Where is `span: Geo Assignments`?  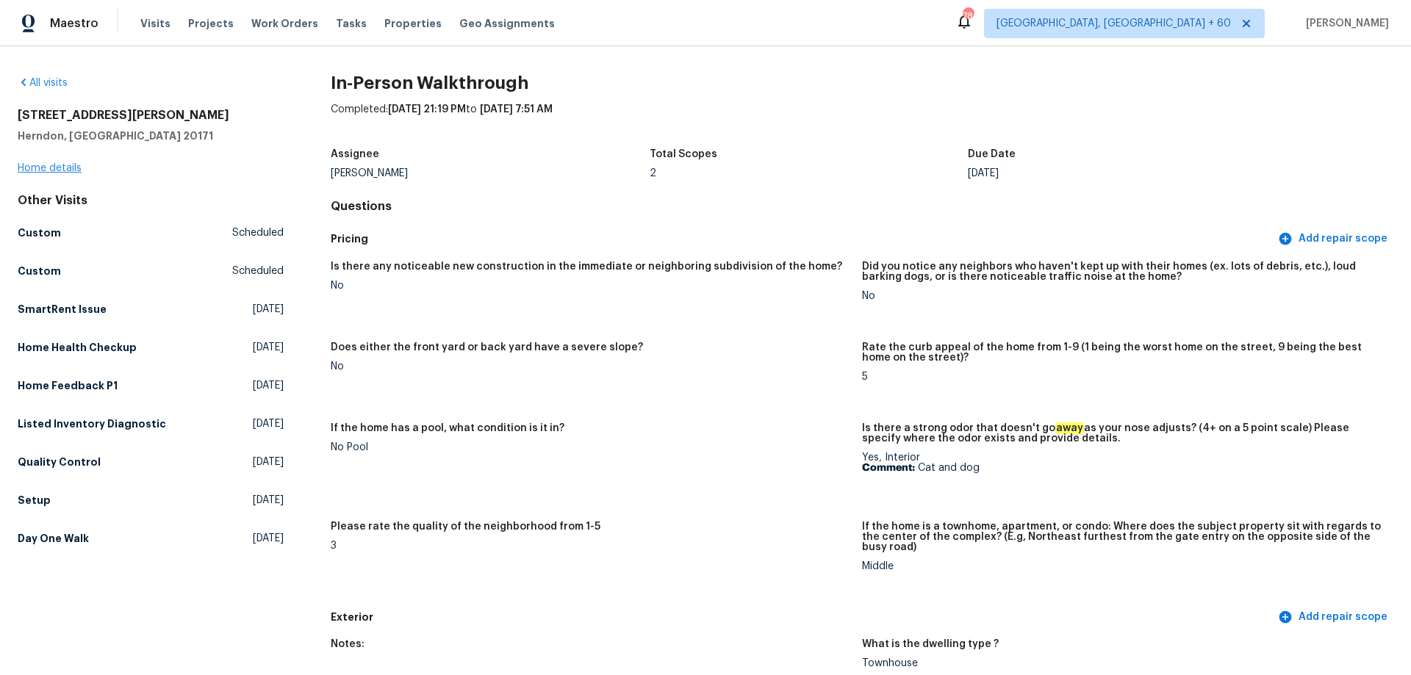
span: Geo Assignments is located at coordinates (507, 24).